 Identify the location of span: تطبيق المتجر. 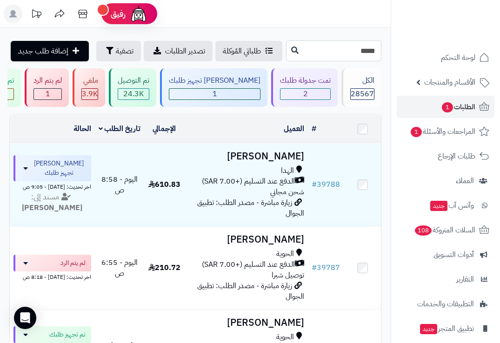
(446, 329).